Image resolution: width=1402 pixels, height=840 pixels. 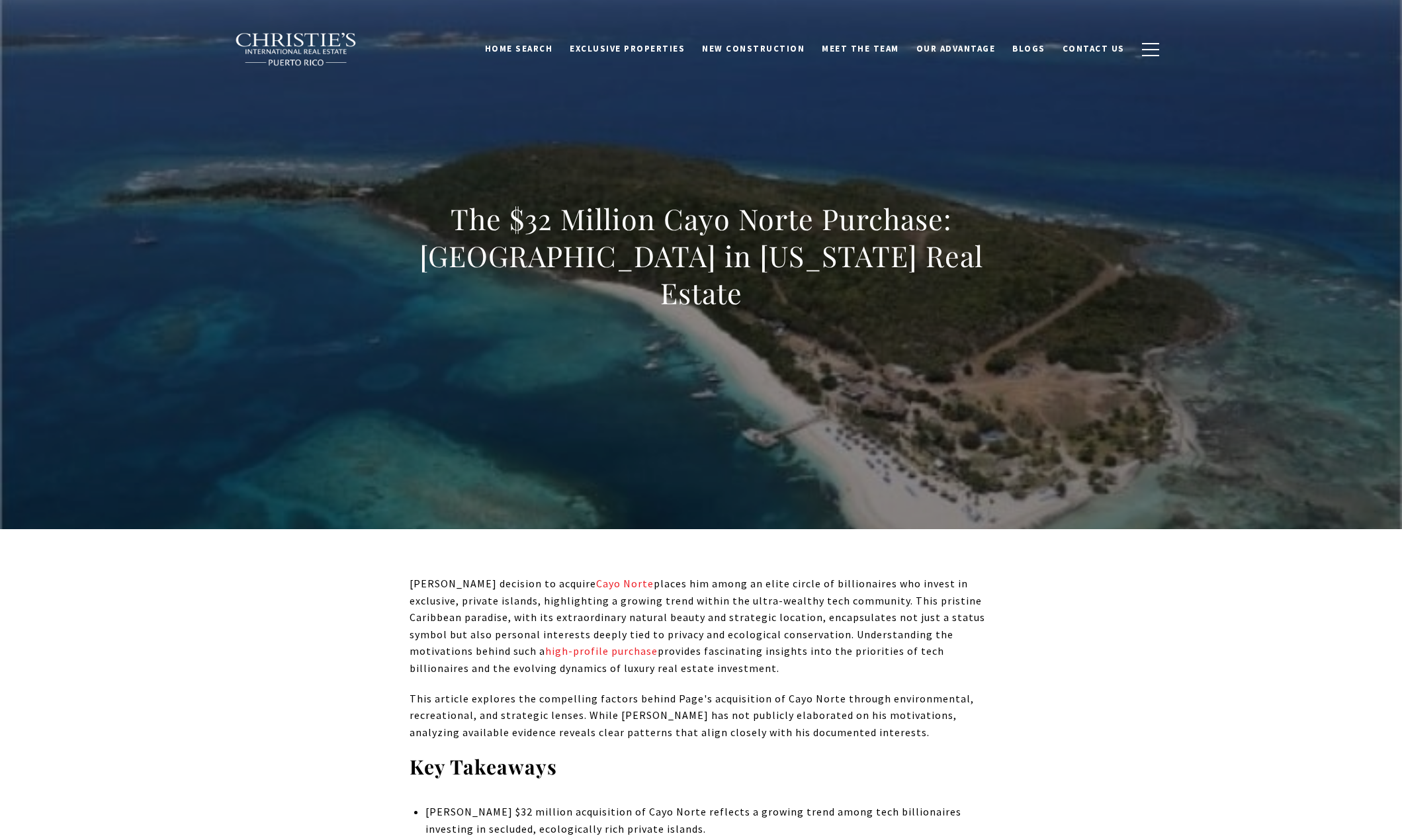 I want to click on a: Exclusive Properties, so click(x=627, y=49).